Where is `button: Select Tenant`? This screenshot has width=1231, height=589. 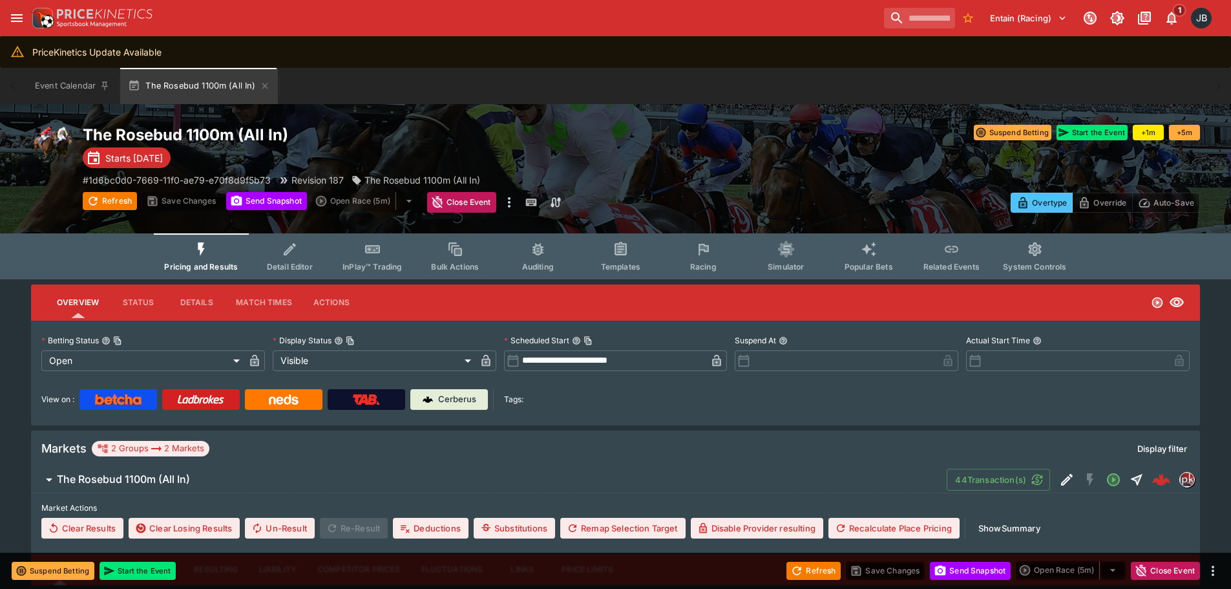
button: Select Tenant is located at coordinates (1028, 18).